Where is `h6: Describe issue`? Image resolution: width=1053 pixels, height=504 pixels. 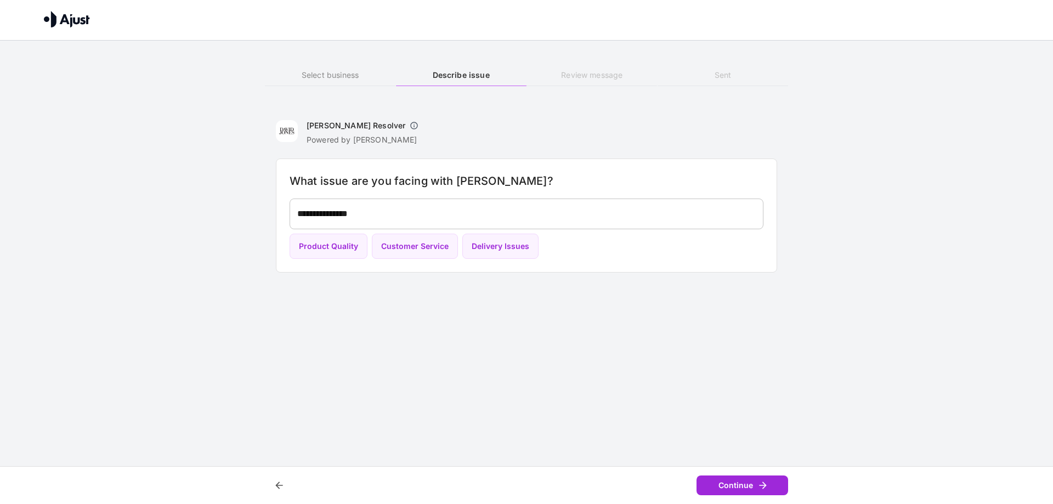
h6: Describe issue is located at coordinates (461, 75).